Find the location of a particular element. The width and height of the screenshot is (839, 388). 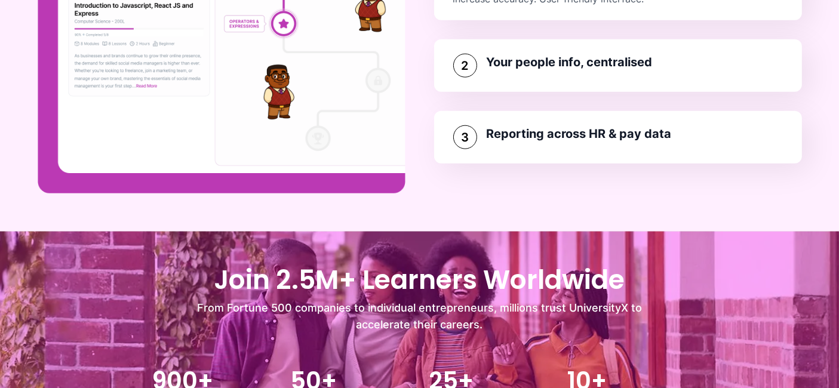

h3: Join 2.5M+ Learners Worldwide is located at coordinates (419, 280).